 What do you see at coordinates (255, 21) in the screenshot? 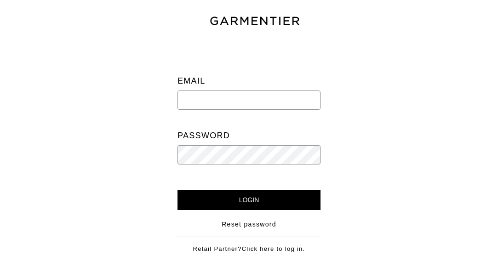
I see `img: garmentier-text-8466448e28d500cc52b900a8b1ac6a0b4c9bd52e9933ba870cc531a186b44329.png` at bounding box center [255, 21].